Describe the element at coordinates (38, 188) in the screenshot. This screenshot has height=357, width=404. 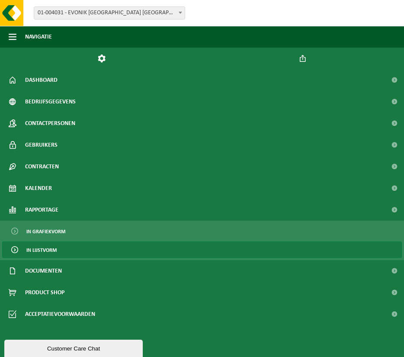
I see `span: Kalender` at that location.